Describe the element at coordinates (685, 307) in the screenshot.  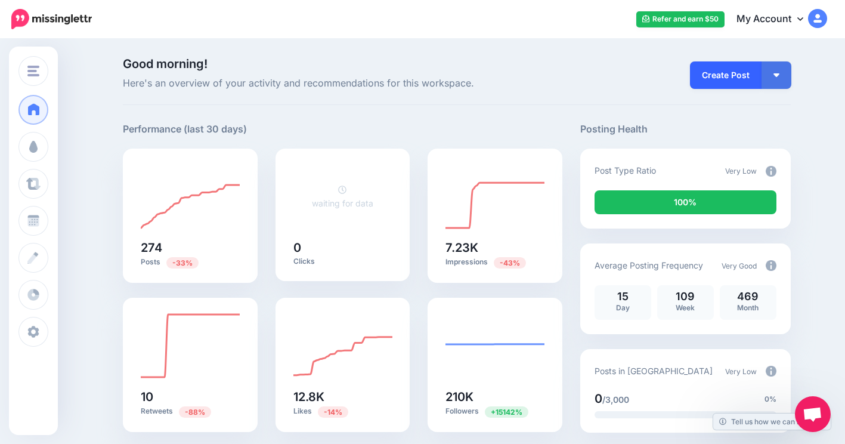
I see `span: Week` at that location.